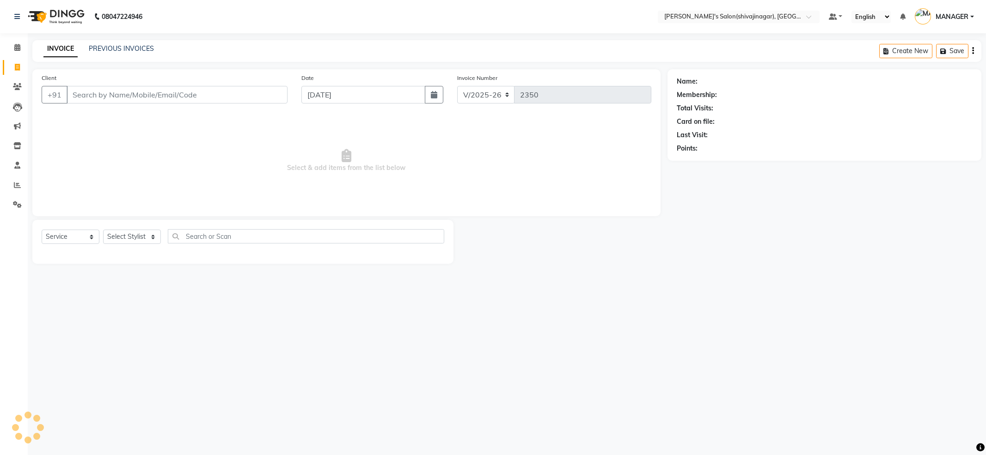 This screenshot has width=986, height=455. Describe the element at coordinates (923, 16) in the screenshot. I see `img: MANAGER` at that location.